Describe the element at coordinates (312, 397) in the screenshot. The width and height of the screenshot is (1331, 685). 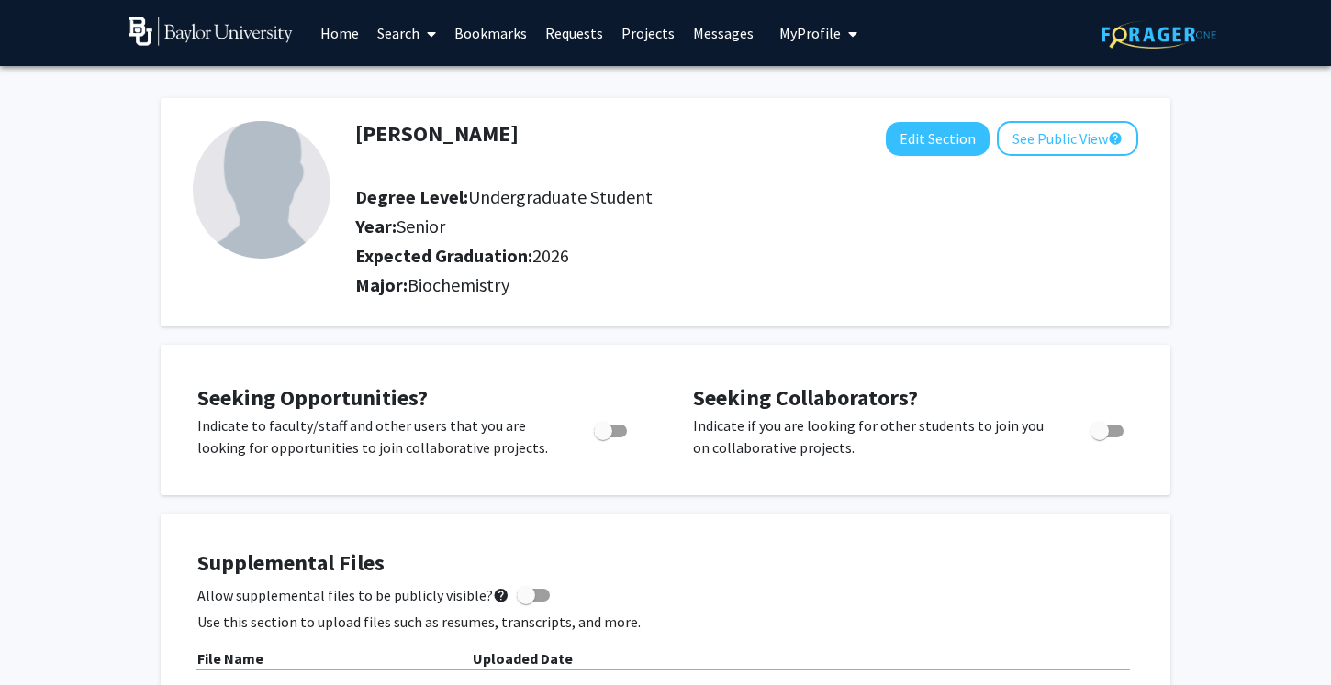
I see `span: Seeking Opportunities?` at that location.